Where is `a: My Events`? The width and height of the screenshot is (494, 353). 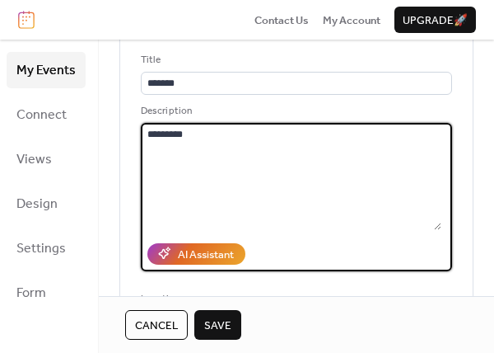 a: My Events is located at coordinates (46, 70).